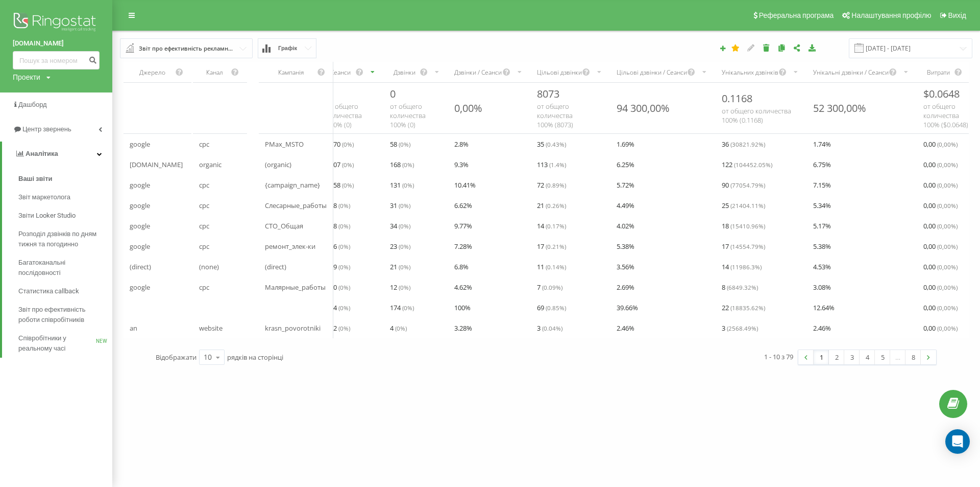 This screenshot has width=980, height=487. I want to click on span: 100 %, so click(463, 307).